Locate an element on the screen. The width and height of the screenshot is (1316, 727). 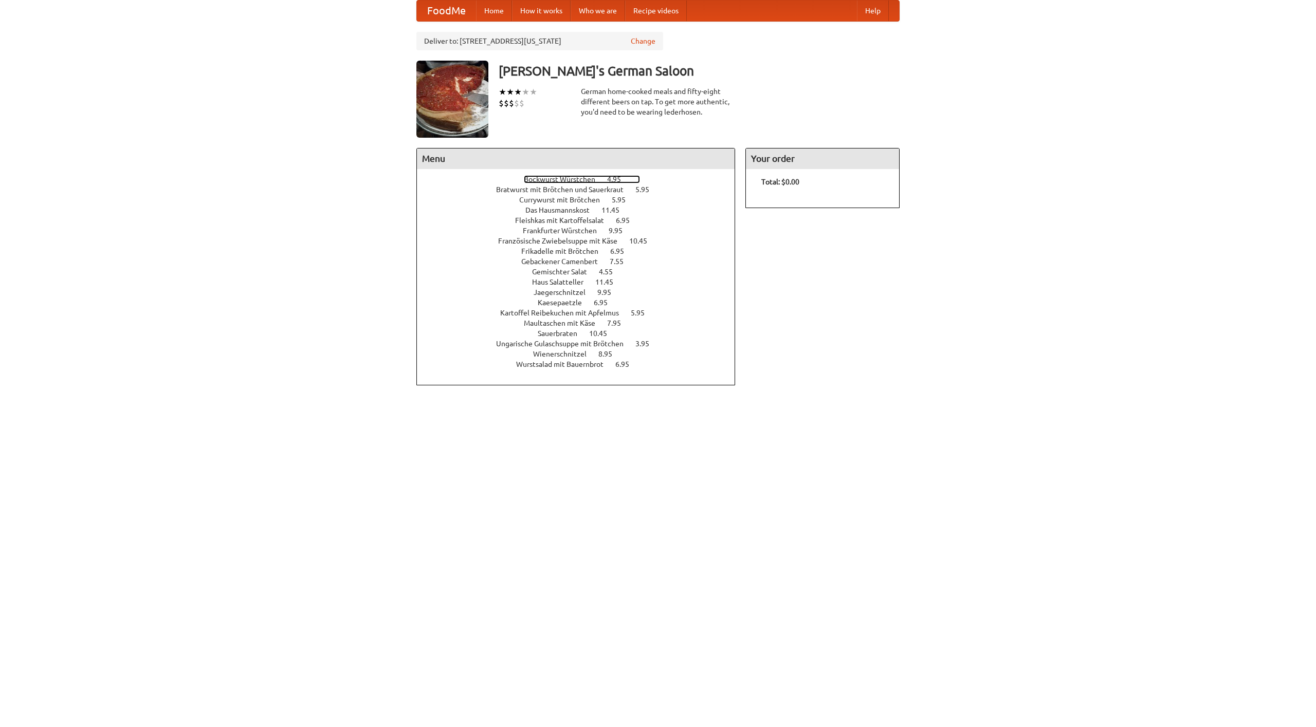
span: Wienerschnitzel is located at coordinates (565, 354).